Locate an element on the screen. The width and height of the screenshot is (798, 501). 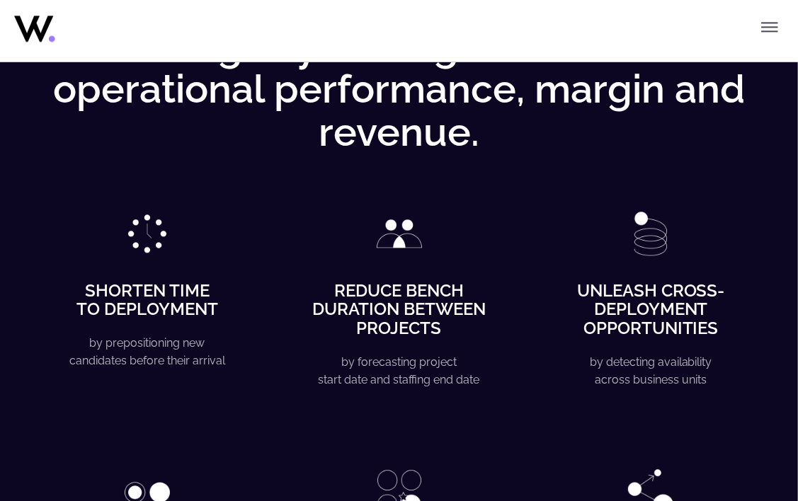
p: by forecasting project start date and staffing end date is located at coordinates (399, 380).